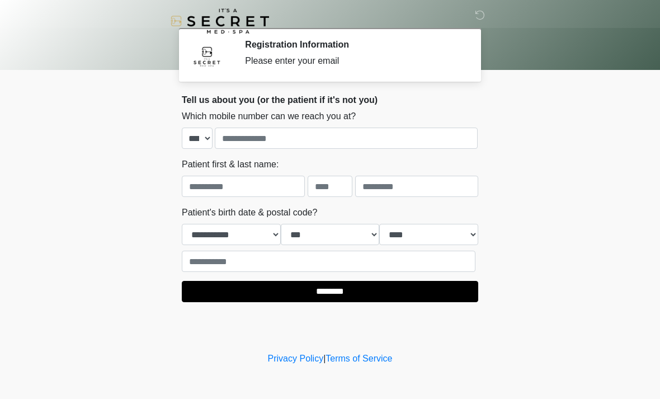 The height and width of the screenshot is (399, 660). Describe the element at coordinates (296, 358) in the screenshot. I see `a: Privacy Policy` at that location.